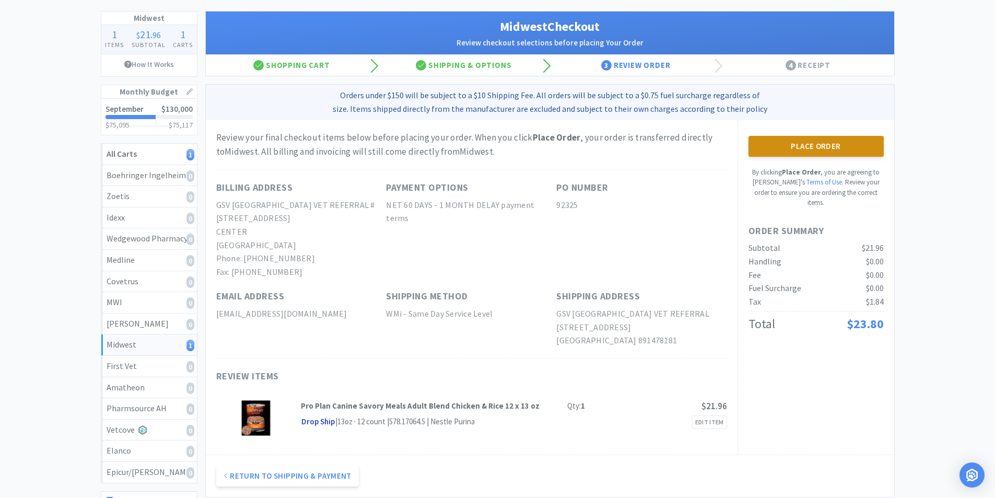  I want to click on a: Terms of Use, so click(824, 182).